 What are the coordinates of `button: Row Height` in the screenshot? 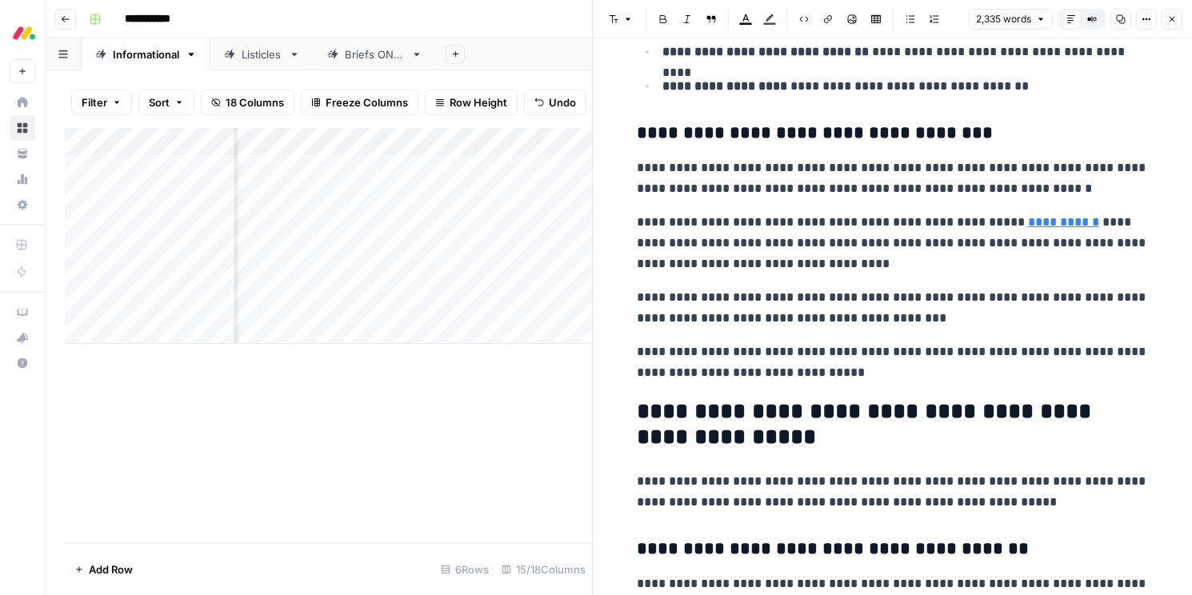 It's located at (471, 102).